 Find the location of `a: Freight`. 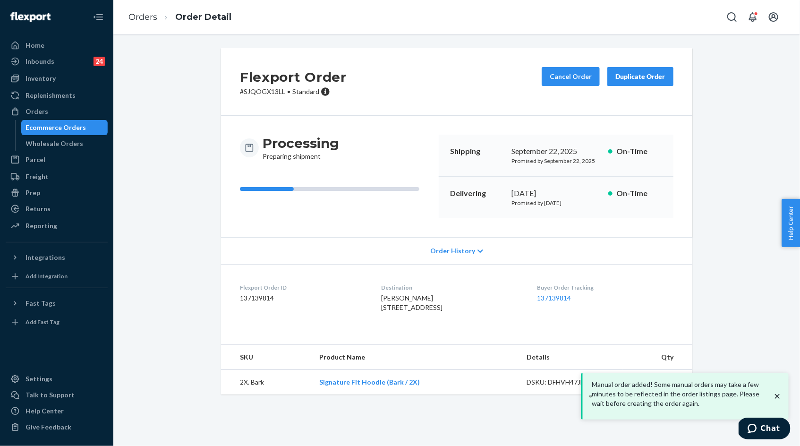

a: Freight is located at coordinates (57, 177).